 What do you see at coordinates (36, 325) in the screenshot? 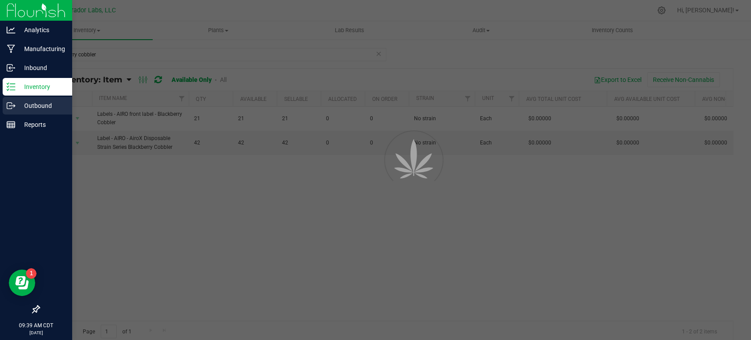
I see `p: 09:39 AM CDT` at bounding box center [36, 325].